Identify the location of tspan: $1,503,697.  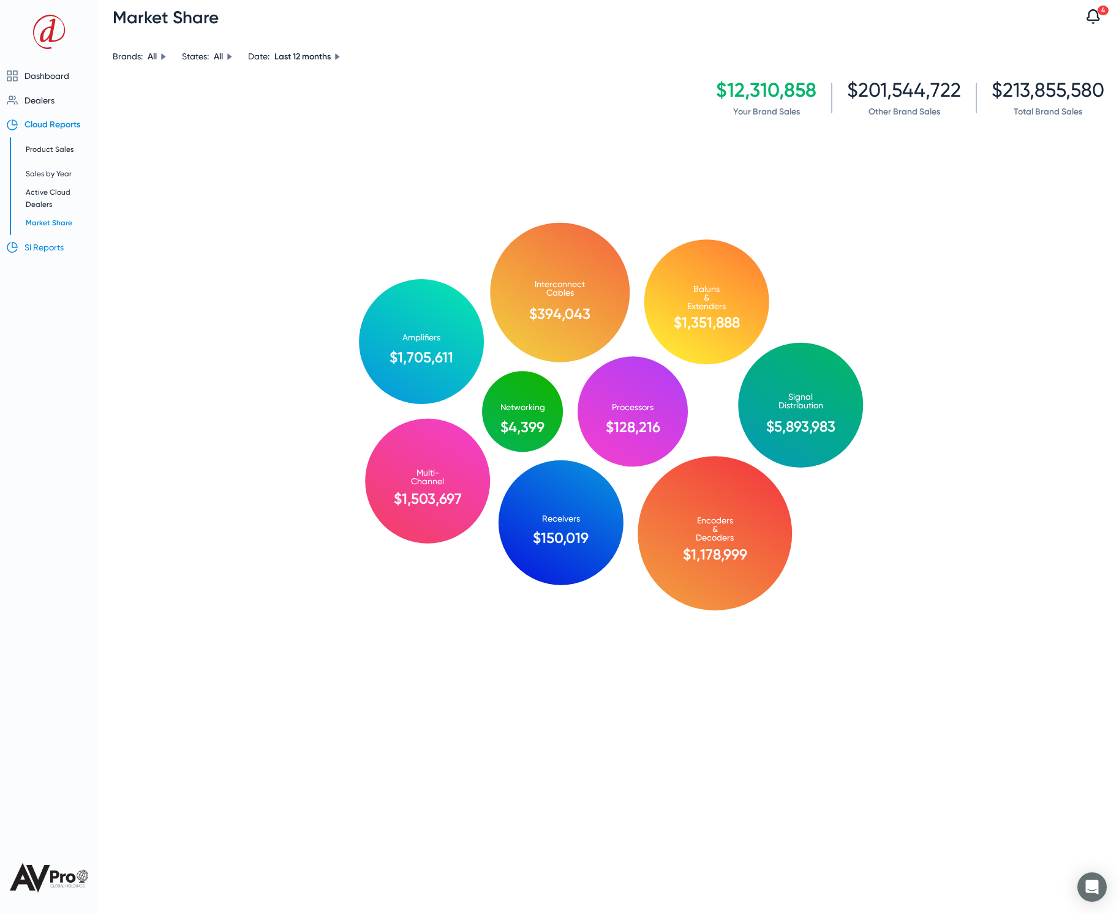
(427, 498).